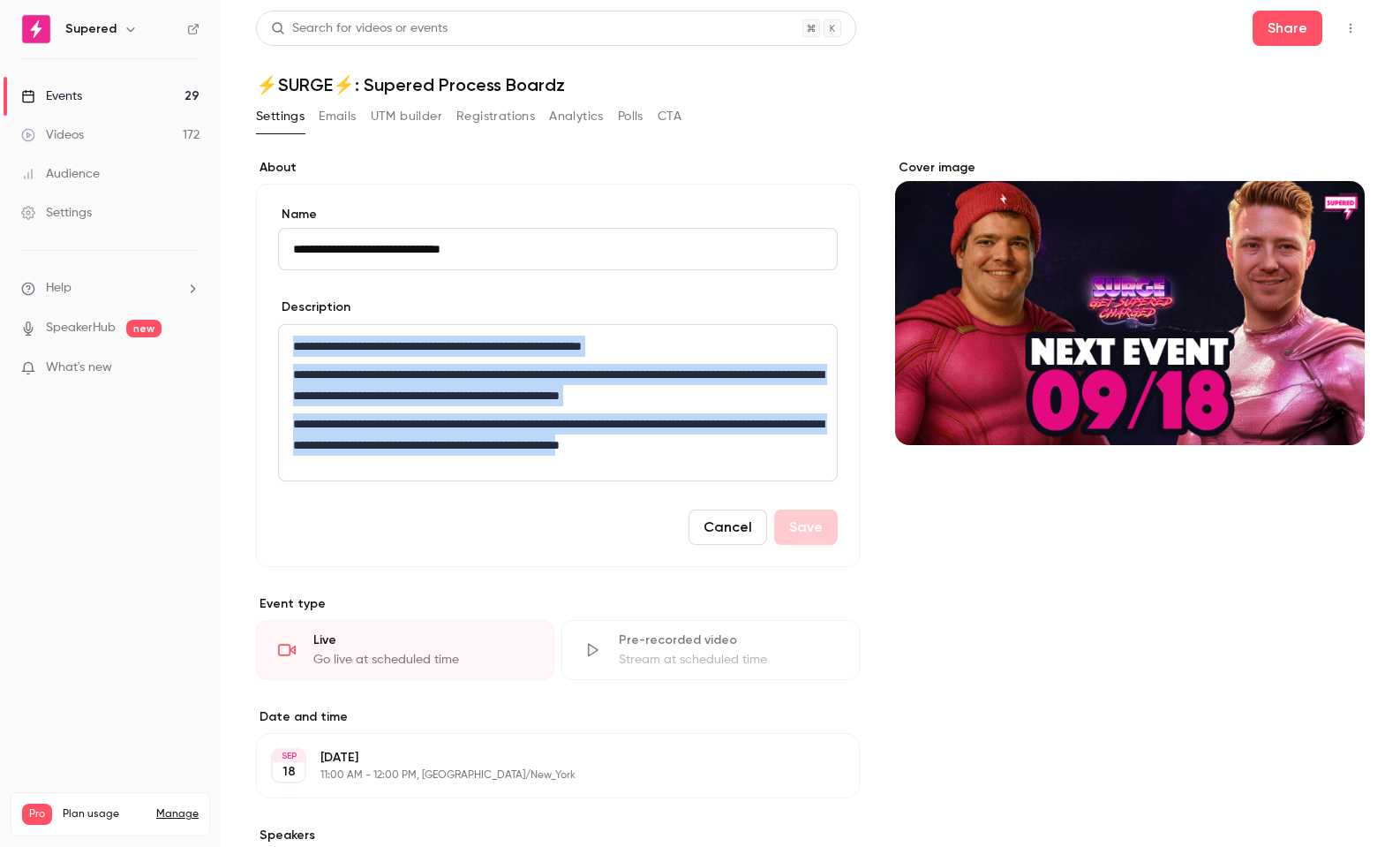 The image size is (1400, 847). Describe the element at coordinates (405, 650) in the screenshot. I see `div: LiveGo live at scheduled time` at that location.